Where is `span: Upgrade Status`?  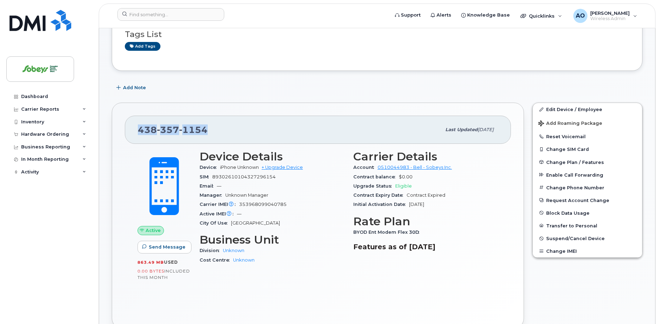 span: Upgrade Status is located at coordinates (374, 186).